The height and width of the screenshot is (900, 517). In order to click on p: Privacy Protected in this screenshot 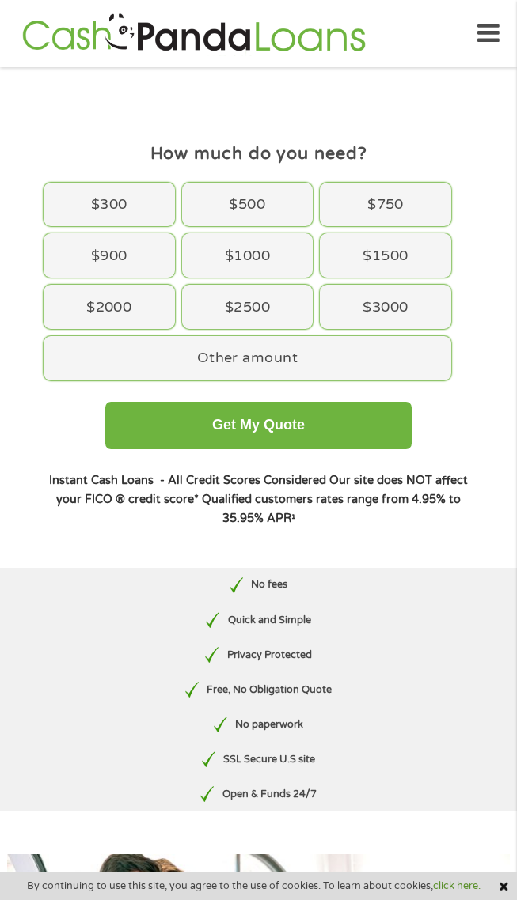, I will do `click(269, 655)`.